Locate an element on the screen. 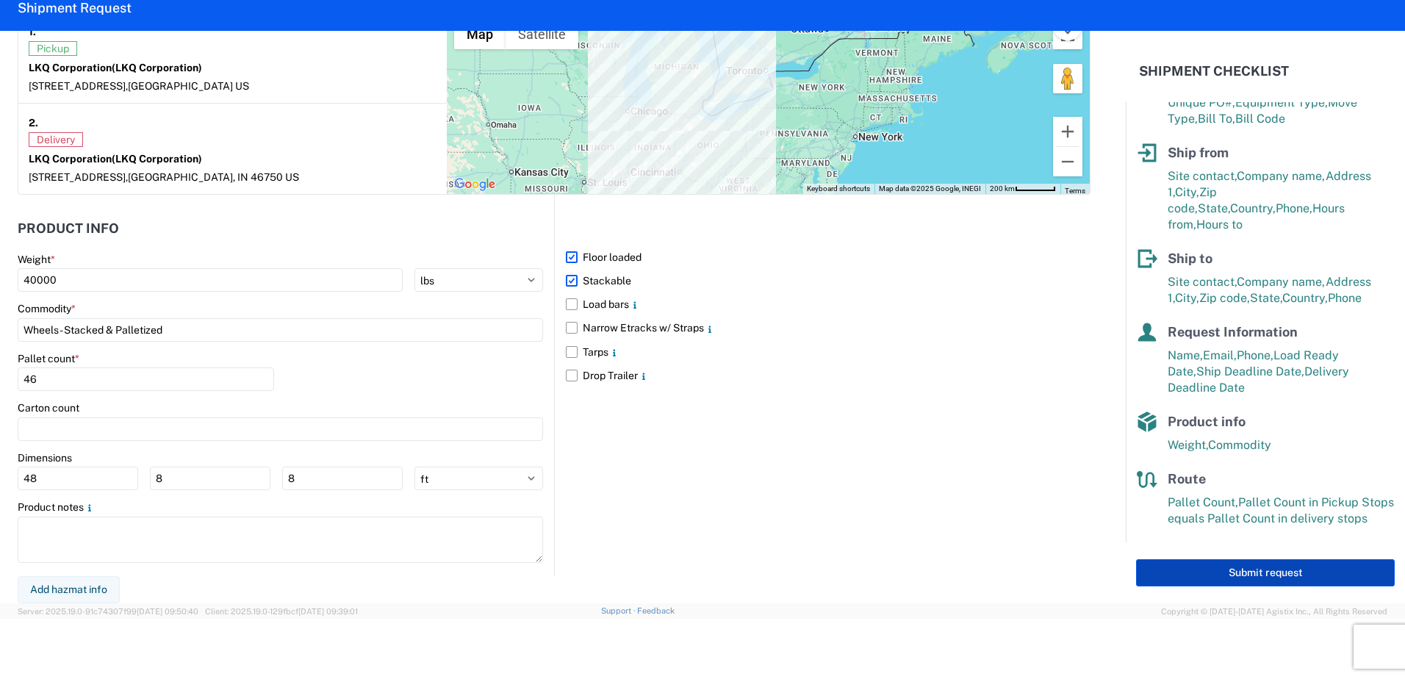  span: Bill Code is located at coordinates (1260, 118).